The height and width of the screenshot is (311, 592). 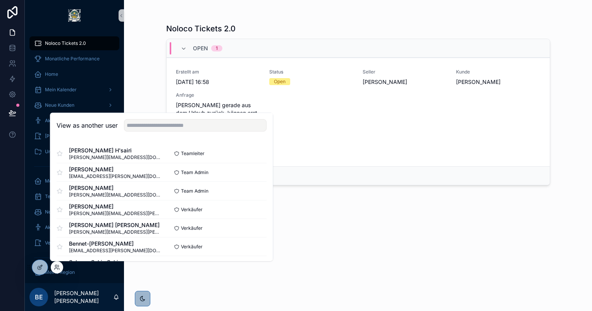 What do you see at coordinates (60, 105) in the screenshot?
I see `span: Neue Kunden` at bounding box center [60, 105].